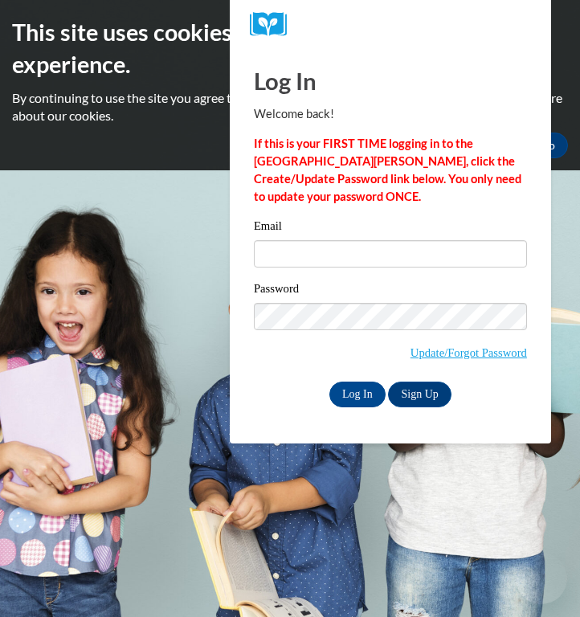 The height and width of the screenshot is (617, 580). What do you see at coordinates (390, 114) in the screenshot?
I see `p: Welcome back!` at bounding box center [390, 114].